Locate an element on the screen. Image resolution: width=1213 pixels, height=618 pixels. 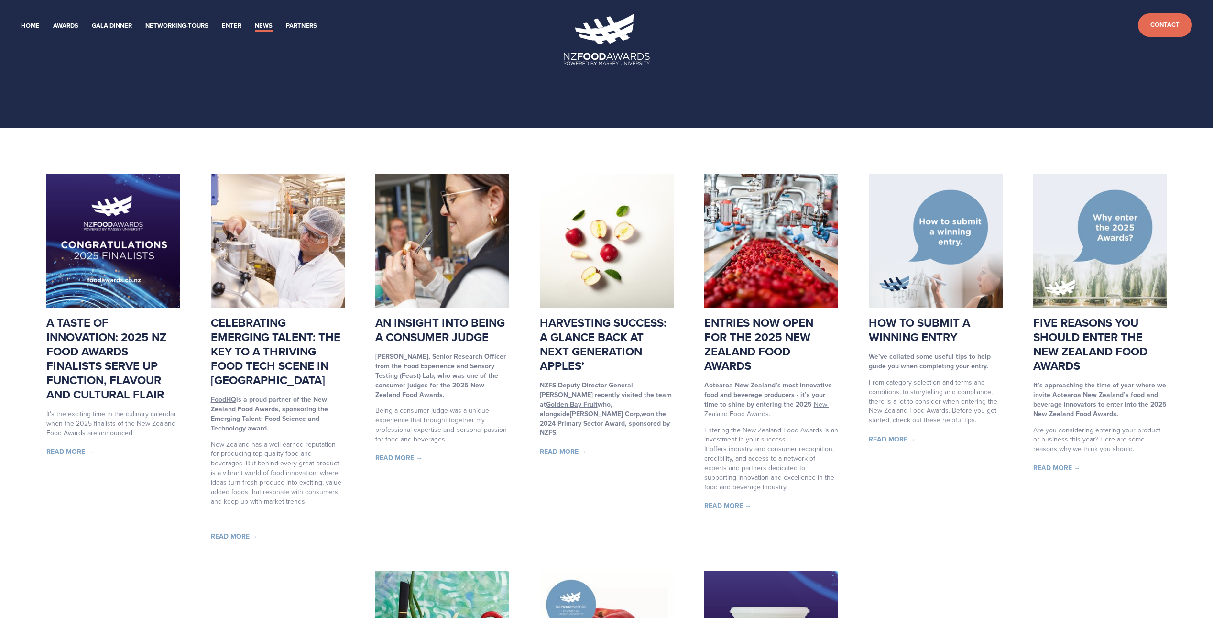
a: News is located at coordinates (263, 26).